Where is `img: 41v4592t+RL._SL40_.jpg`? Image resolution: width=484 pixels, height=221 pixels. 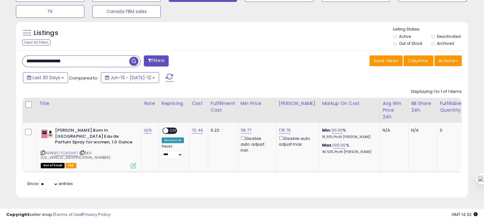
img: 41v4592t+RL._SL40_.jpg is located at coordinates (47, 134).